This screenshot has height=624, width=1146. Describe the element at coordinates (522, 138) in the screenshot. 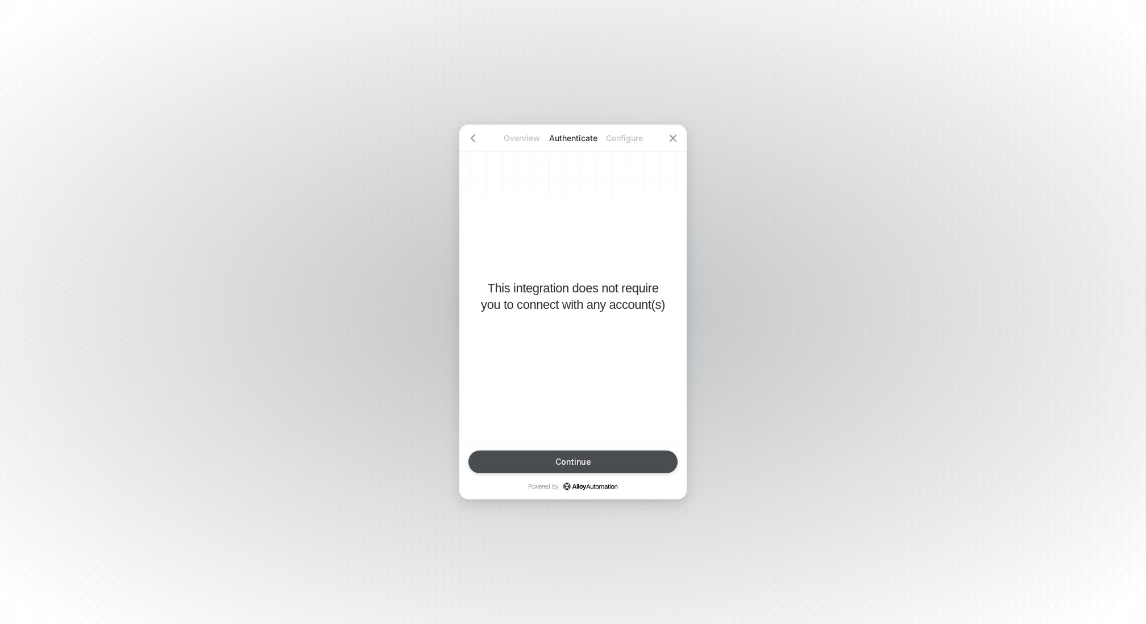

I see `p: Overview` at that location.